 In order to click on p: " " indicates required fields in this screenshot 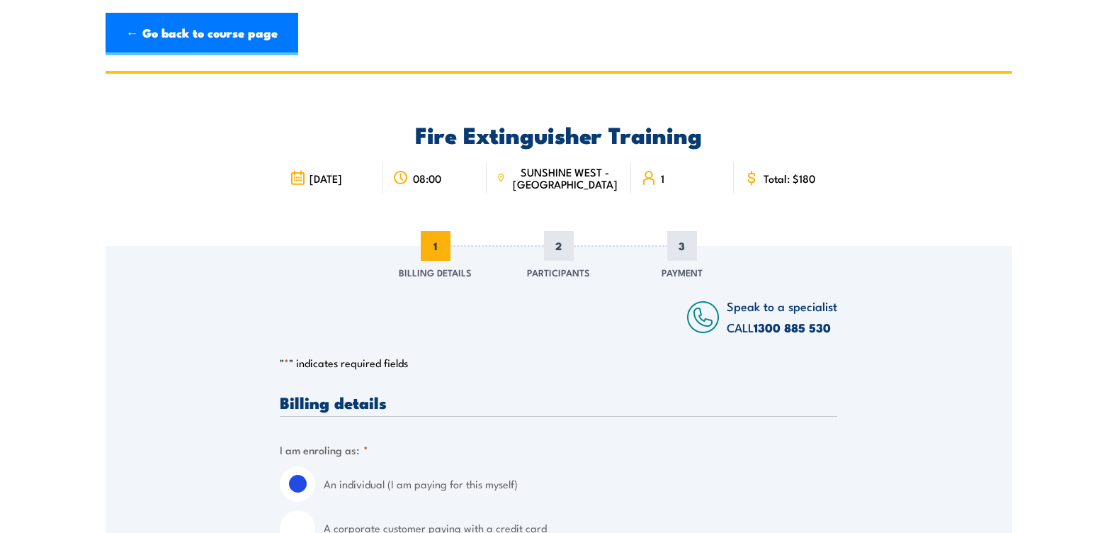, I will do `click(558, 363)`.